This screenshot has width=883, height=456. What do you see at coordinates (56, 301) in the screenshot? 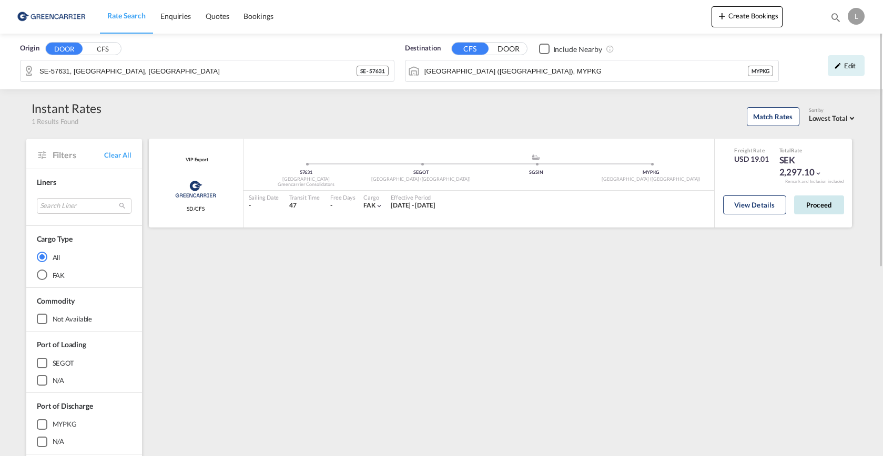
I see `span: Commodity` at bounding box center [56, 301].